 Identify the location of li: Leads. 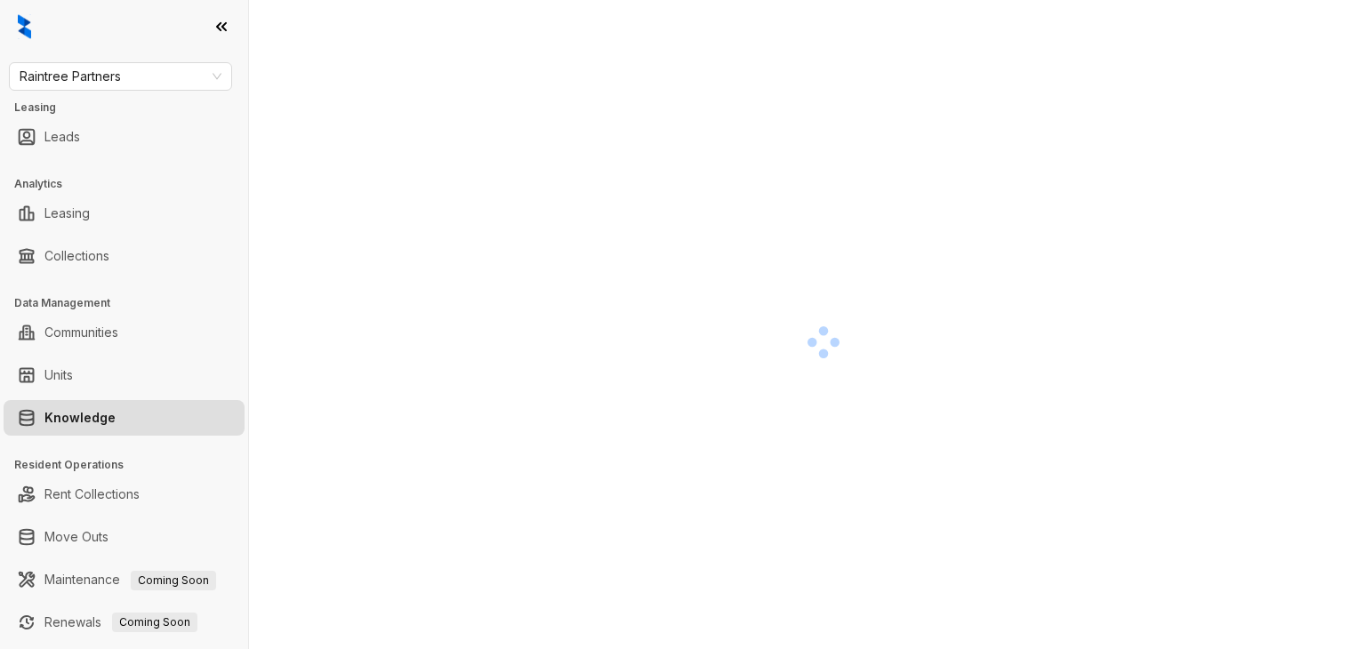
(124, 137).